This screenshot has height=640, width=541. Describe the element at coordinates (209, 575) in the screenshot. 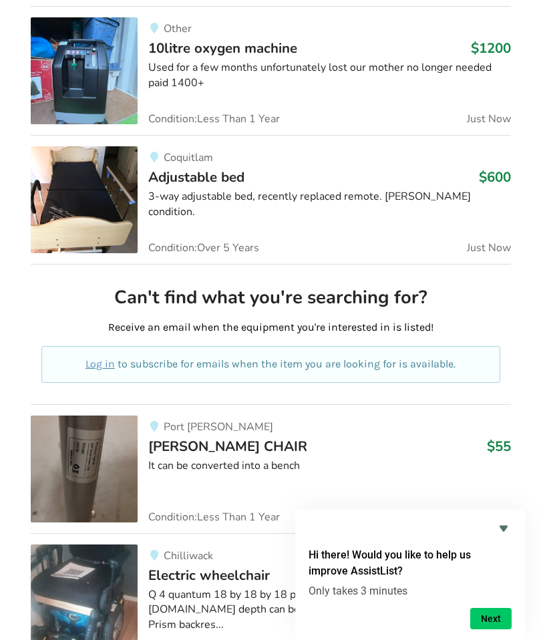

I see `span: Electric wheelchair` at that location.